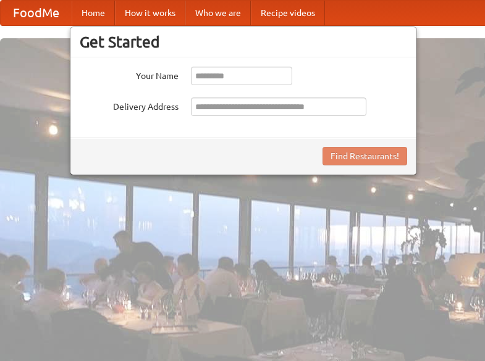  What do you see at coordinates (129, 74) in the screenshot?
I see `label: Your Name` at bounding box center [129, 74].